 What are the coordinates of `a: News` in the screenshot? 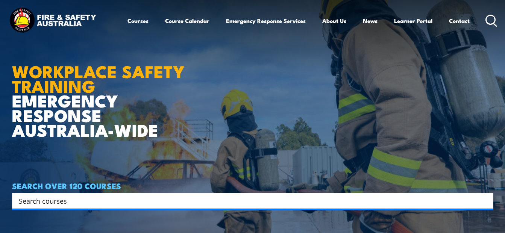 It's located at (370, 21).